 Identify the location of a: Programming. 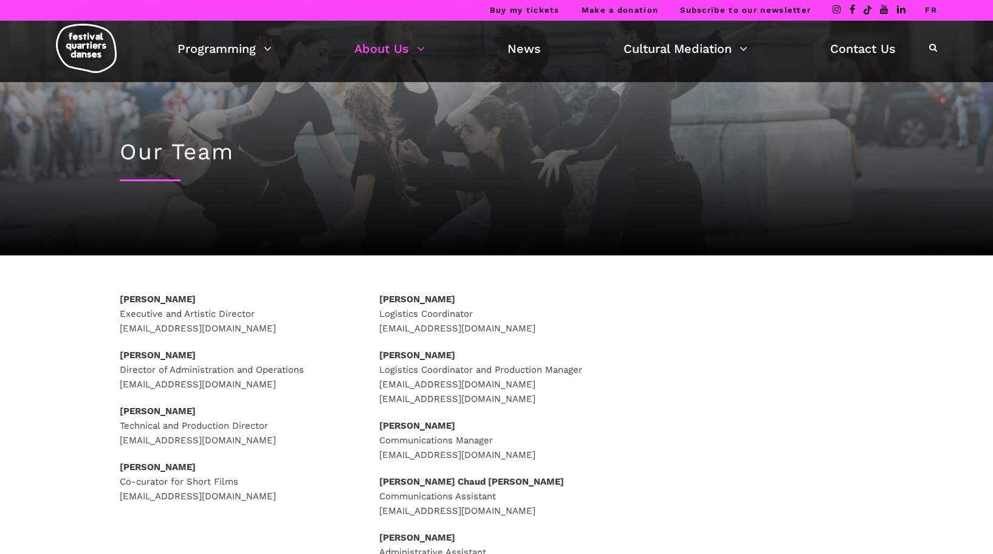
(224, 49).